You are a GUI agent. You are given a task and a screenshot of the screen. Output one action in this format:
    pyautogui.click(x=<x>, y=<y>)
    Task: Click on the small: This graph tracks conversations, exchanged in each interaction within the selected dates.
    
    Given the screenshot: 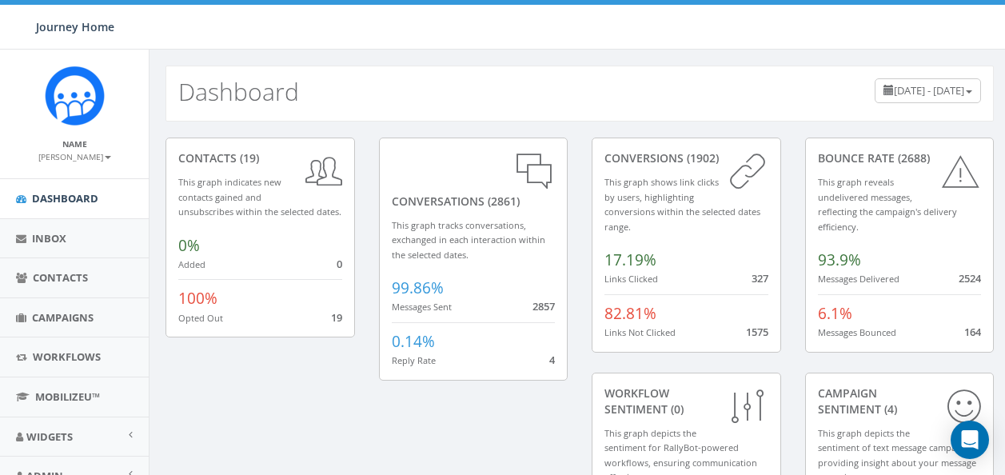 What is the action you would take?
    pyautogui.click(x=468, y=240)
    